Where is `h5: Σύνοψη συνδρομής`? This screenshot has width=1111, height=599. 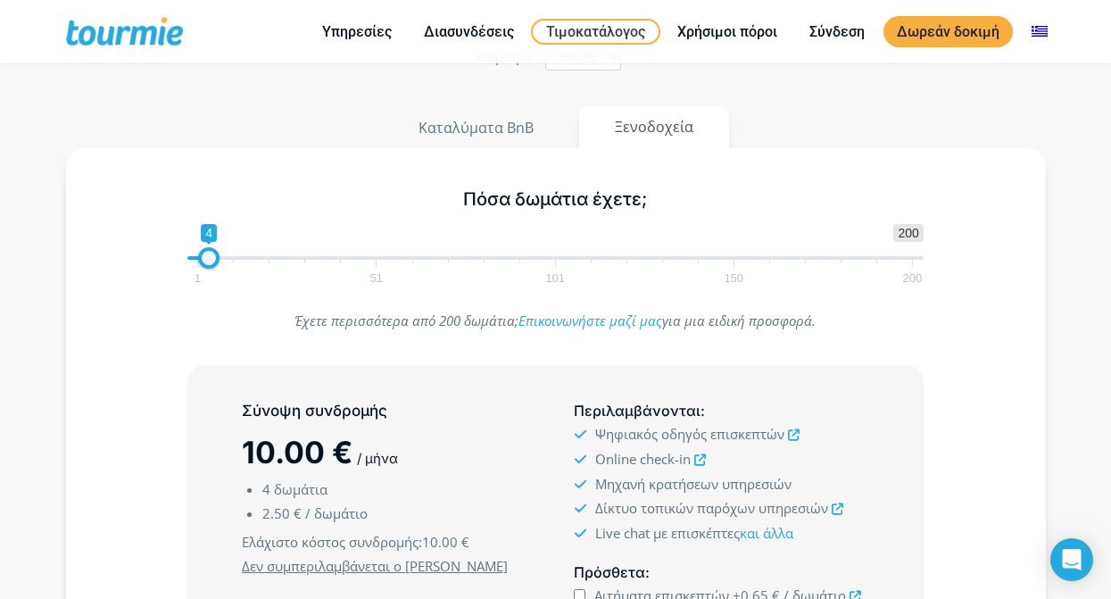
h5: Σύνοψη συνδρομής is located at coordinates (389, 410).